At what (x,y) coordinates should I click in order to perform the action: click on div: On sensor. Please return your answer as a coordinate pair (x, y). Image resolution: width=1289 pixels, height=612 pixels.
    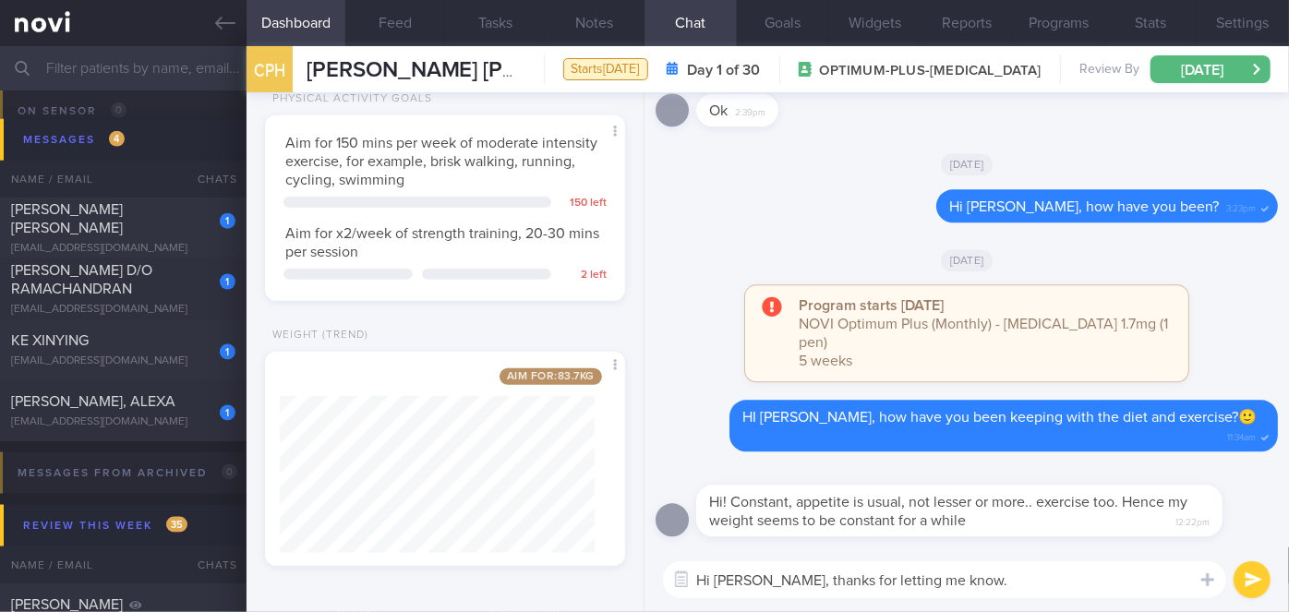
    Looking at the image, I should click on (72, 111).